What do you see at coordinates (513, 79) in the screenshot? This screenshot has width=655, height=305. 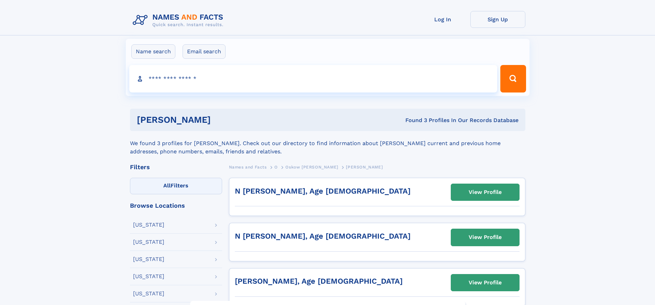 I see `button: Search Button` at bounding box center [513, 79].